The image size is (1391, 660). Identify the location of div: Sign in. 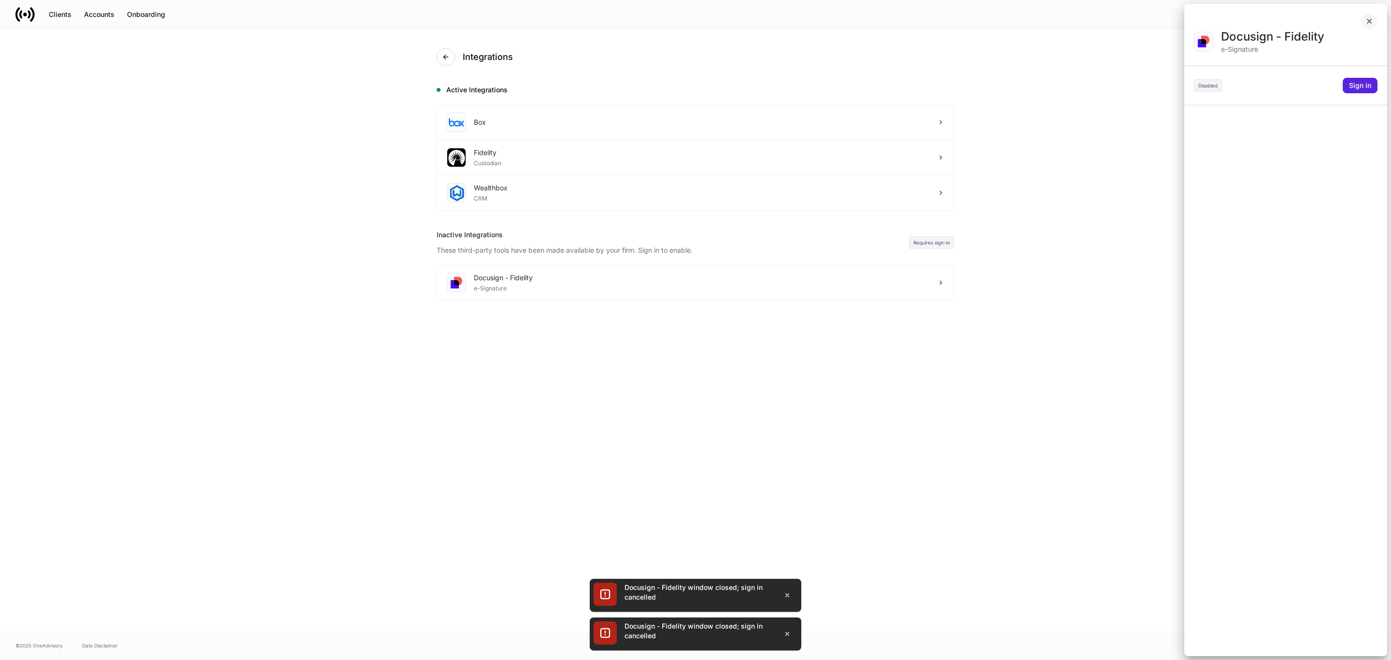
(1360, 85).